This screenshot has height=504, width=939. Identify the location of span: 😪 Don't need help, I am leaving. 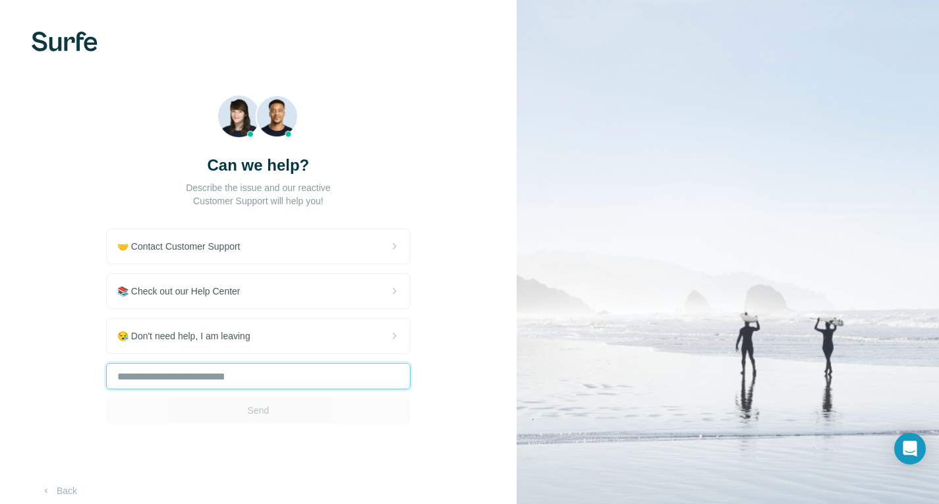
(189, 336).